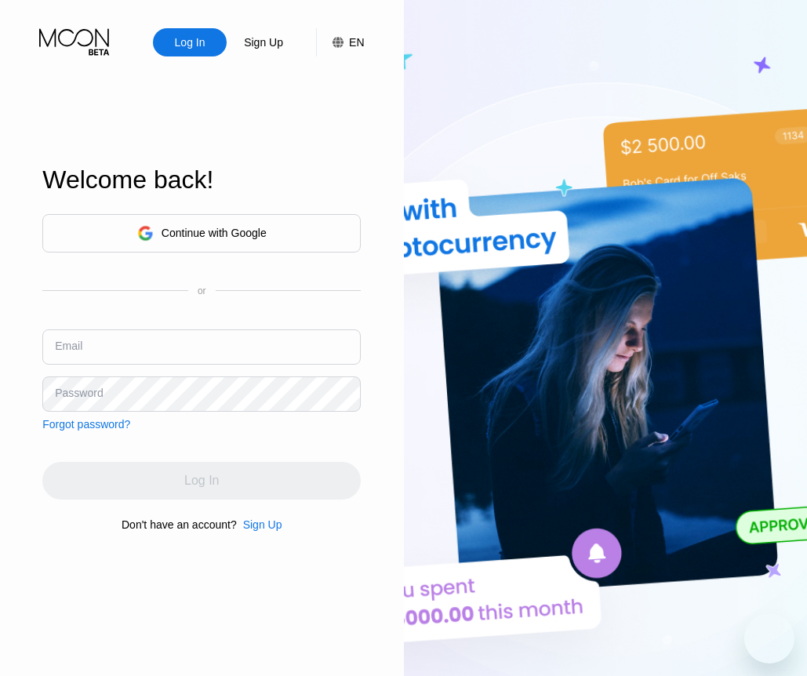 The height and width of the screenshot is (676, 807). What do you see at coordinates (78, 393) in the screenshot?
I see `div: Password` at bounding box center [78, 393].